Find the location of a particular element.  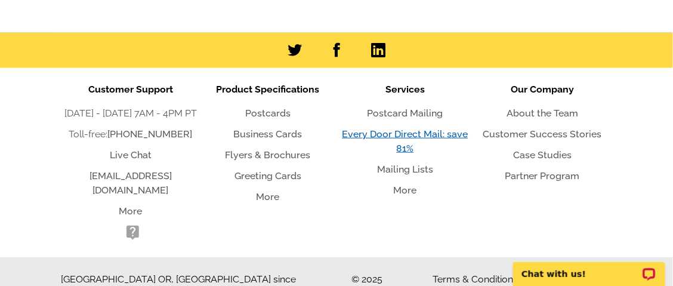

span: Services is located at coordinates (405, 89).